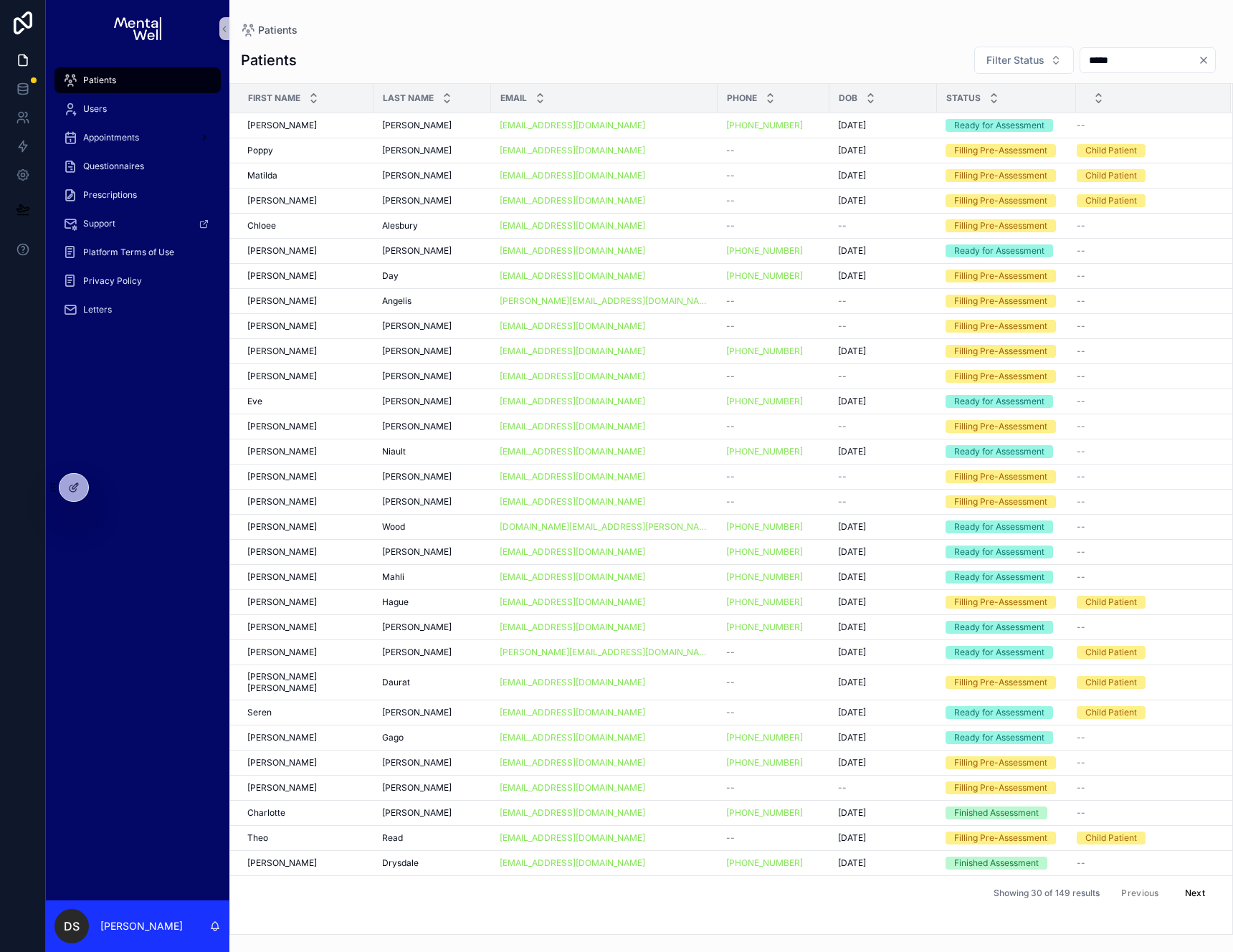 Image resolution: width=1233 pixels, height=952 pixels. I want to click on span: Appointments, so click(111, 137).